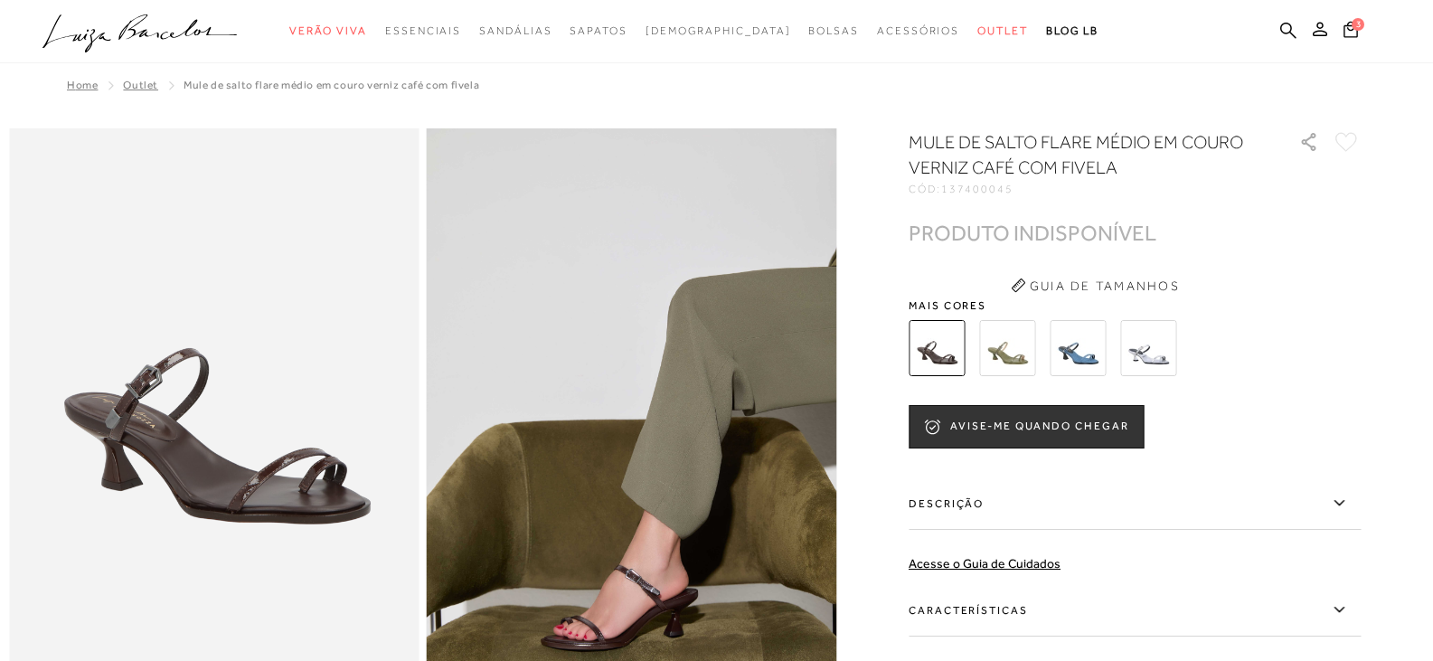 The width and height of the screenshot is (1433, 661). I want to click on a: Outlet, so click(140, 85).